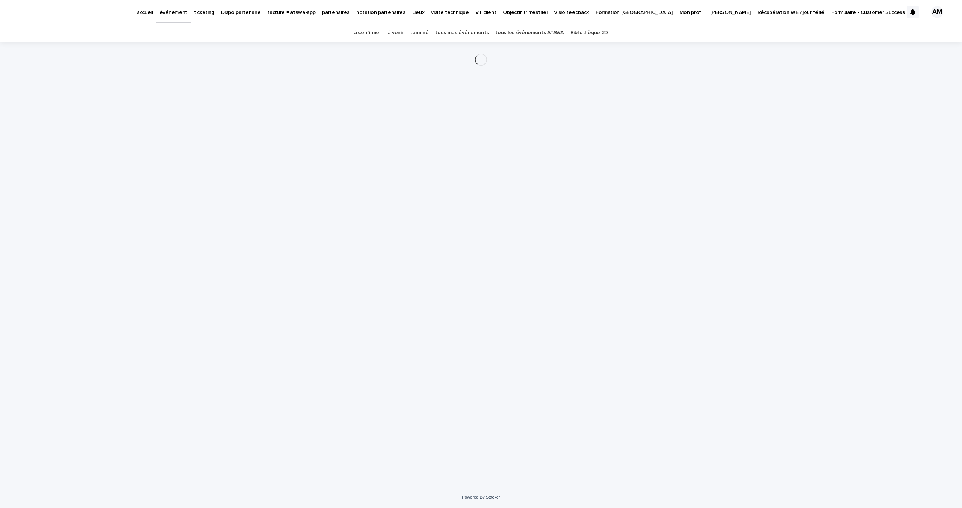 This screenshot has width=962, height=508. What do you see at coordinates (589, 33) in the screenshot?
I see `a: Bibliothèque 3D` at bounding box center [589, 33].